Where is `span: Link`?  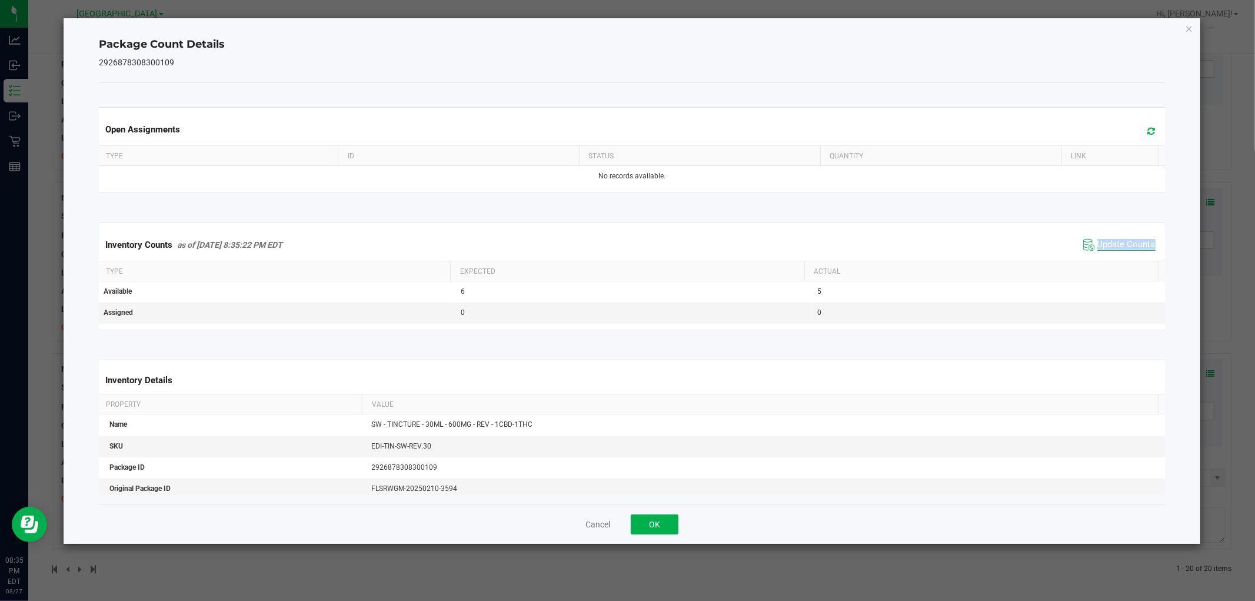
span: Link is located at coordinates (1079, 156).